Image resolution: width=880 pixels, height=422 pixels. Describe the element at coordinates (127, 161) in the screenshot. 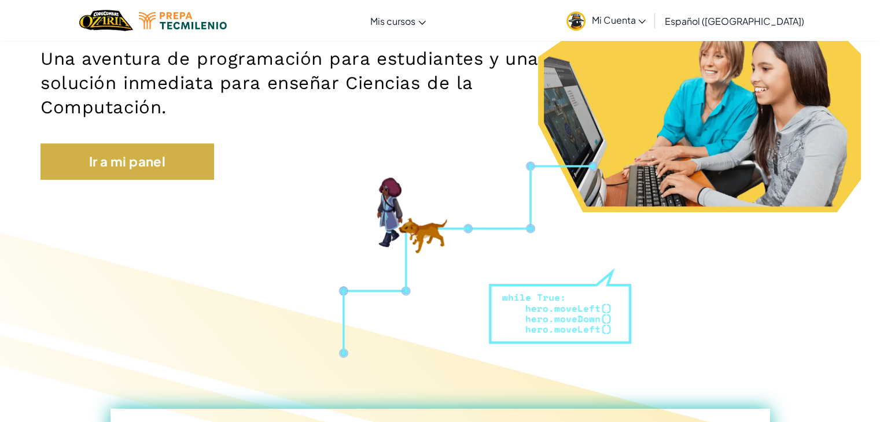

I see `a: Ir a mi panel` at that location.